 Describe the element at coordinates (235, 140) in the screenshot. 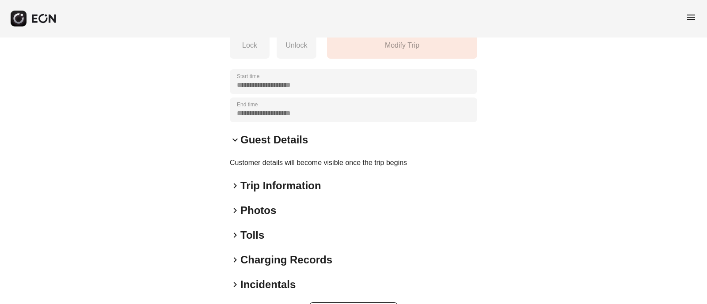

I see `span: keyboard_arrow_down` at that location.